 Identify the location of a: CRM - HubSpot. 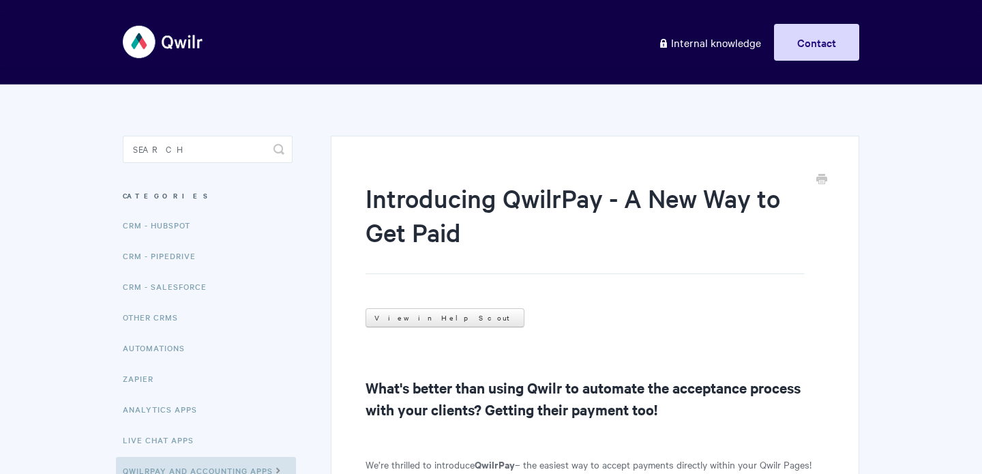
(162, 225).